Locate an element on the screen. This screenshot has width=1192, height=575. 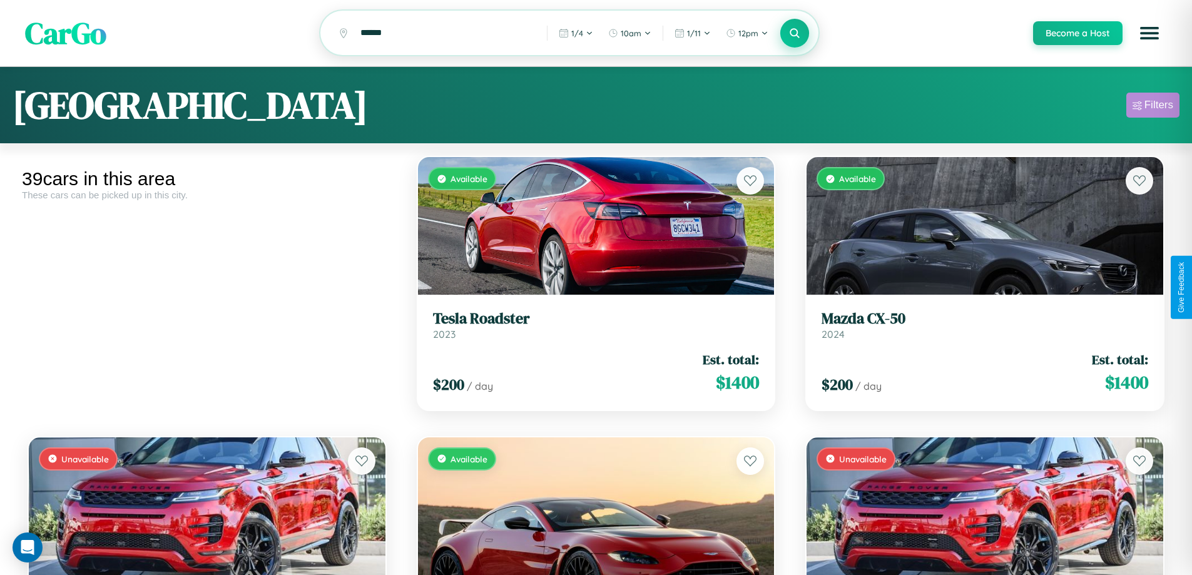
button: 1/4 is located at coordinates (576, 33).